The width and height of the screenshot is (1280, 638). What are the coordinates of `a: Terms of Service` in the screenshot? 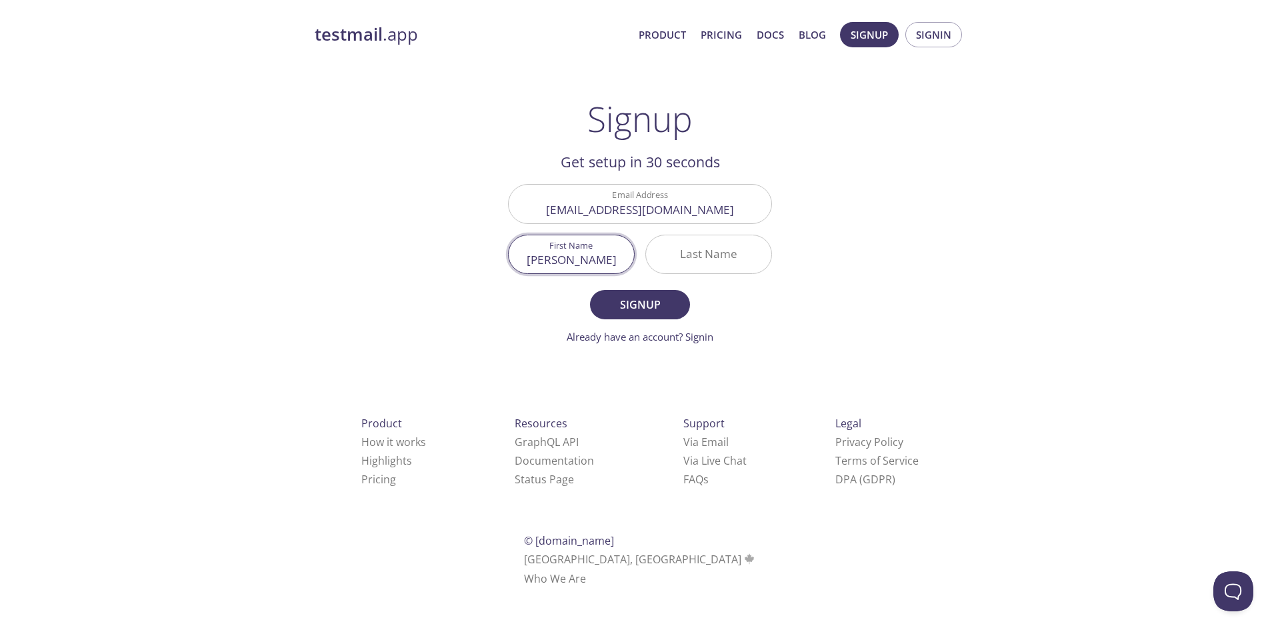 It's located at (877, 461).